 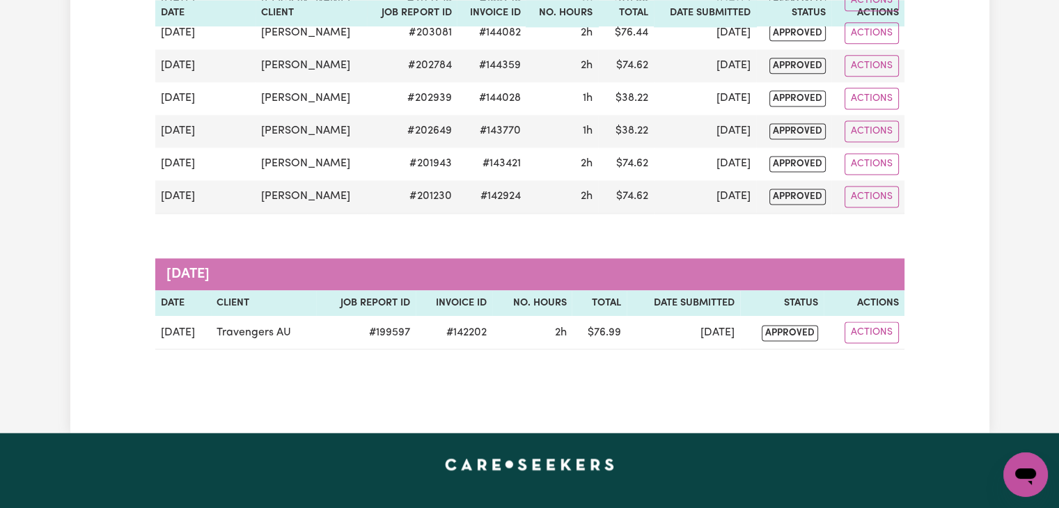 What do you see at coordinates (683, 304) in the screenshot?
I see `th: Date Submitted` at bounding box center [683, 304].